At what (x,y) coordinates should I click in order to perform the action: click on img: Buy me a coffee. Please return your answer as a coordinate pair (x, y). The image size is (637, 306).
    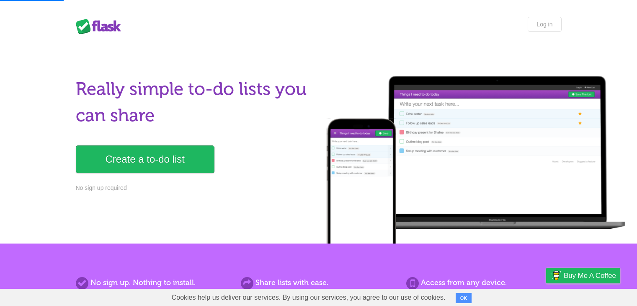
    Looking at the image, I should click on (555, 275).